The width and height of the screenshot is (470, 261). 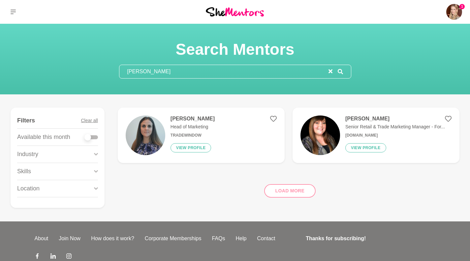 What do you see at coordinates (369, 239) in the screenshot?
I see `h4: Thanks for subscribing!` at bounding box center [369, 239].